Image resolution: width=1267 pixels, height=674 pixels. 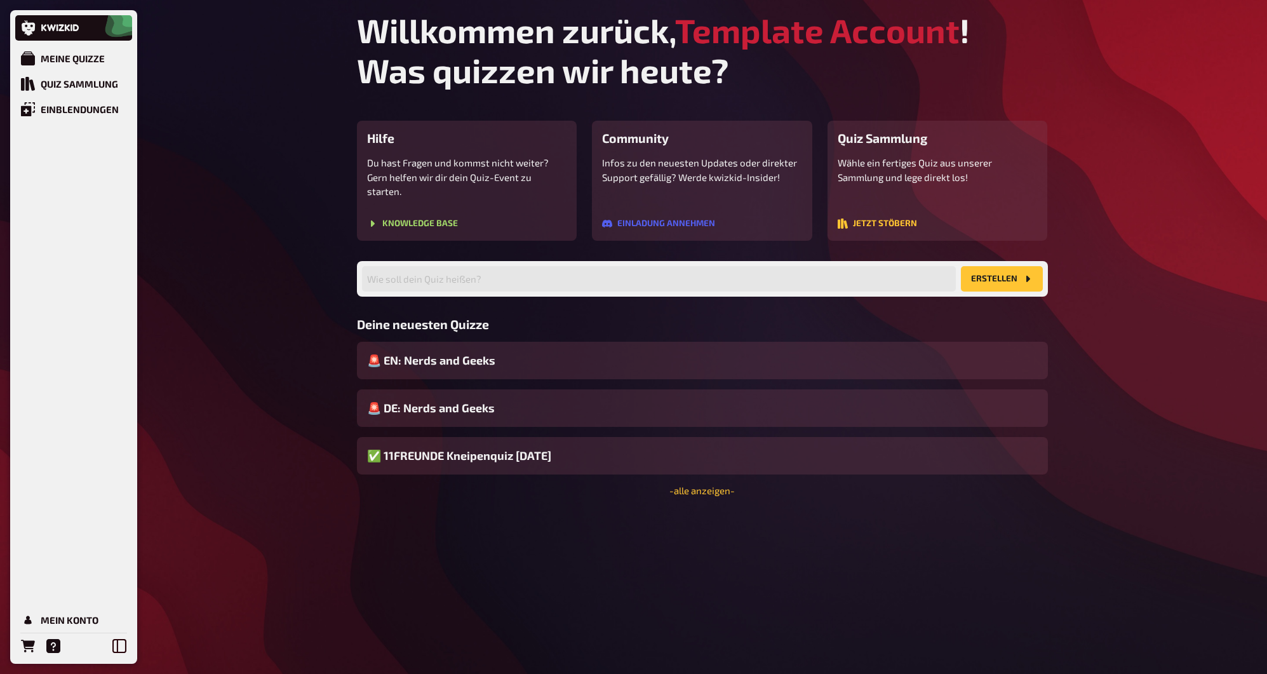 What do you see at coordinates (703, 408) in the screenshot?
I see `a: 🚨 DE: Nerds and Geeks` at bounding box center [703, 408].